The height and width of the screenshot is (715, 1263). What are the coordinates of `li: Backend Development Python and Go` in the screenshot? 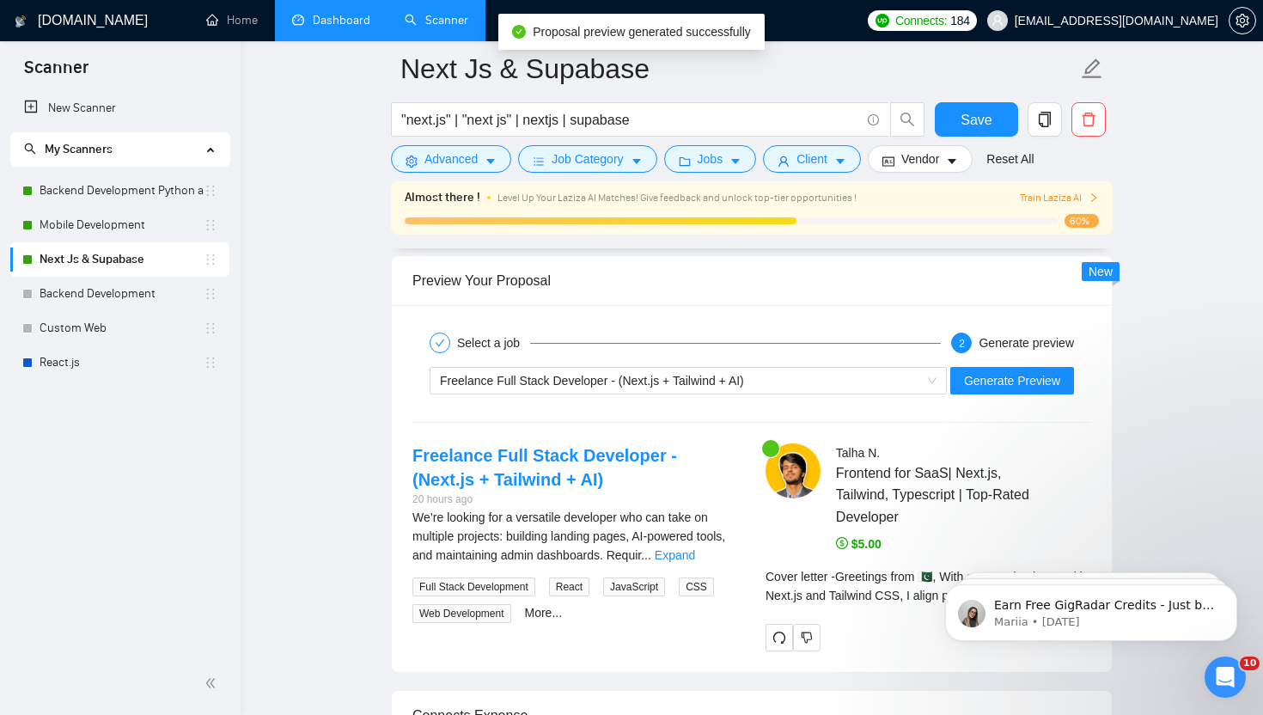 It's located at (119, 191).